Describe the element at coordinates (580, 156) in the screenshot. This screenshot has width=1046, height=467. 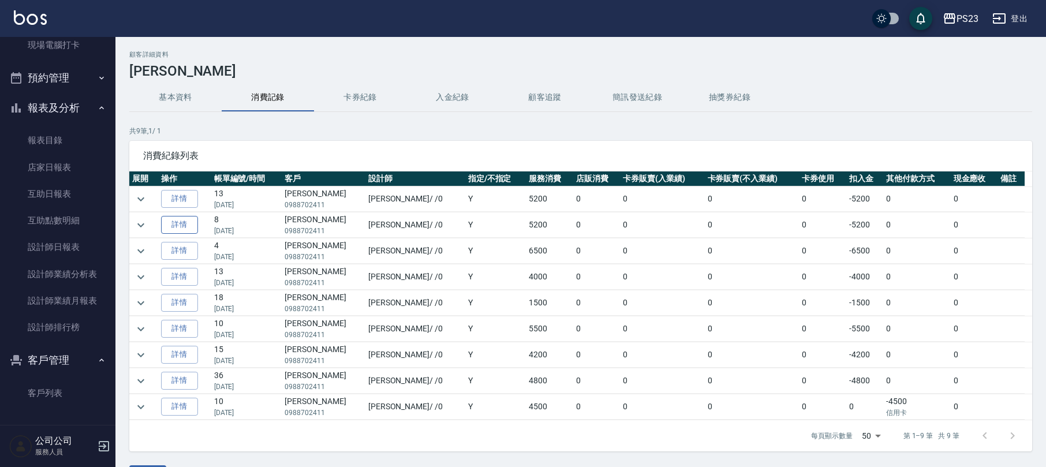
I see `span: 消費紀錄列表` at that location.